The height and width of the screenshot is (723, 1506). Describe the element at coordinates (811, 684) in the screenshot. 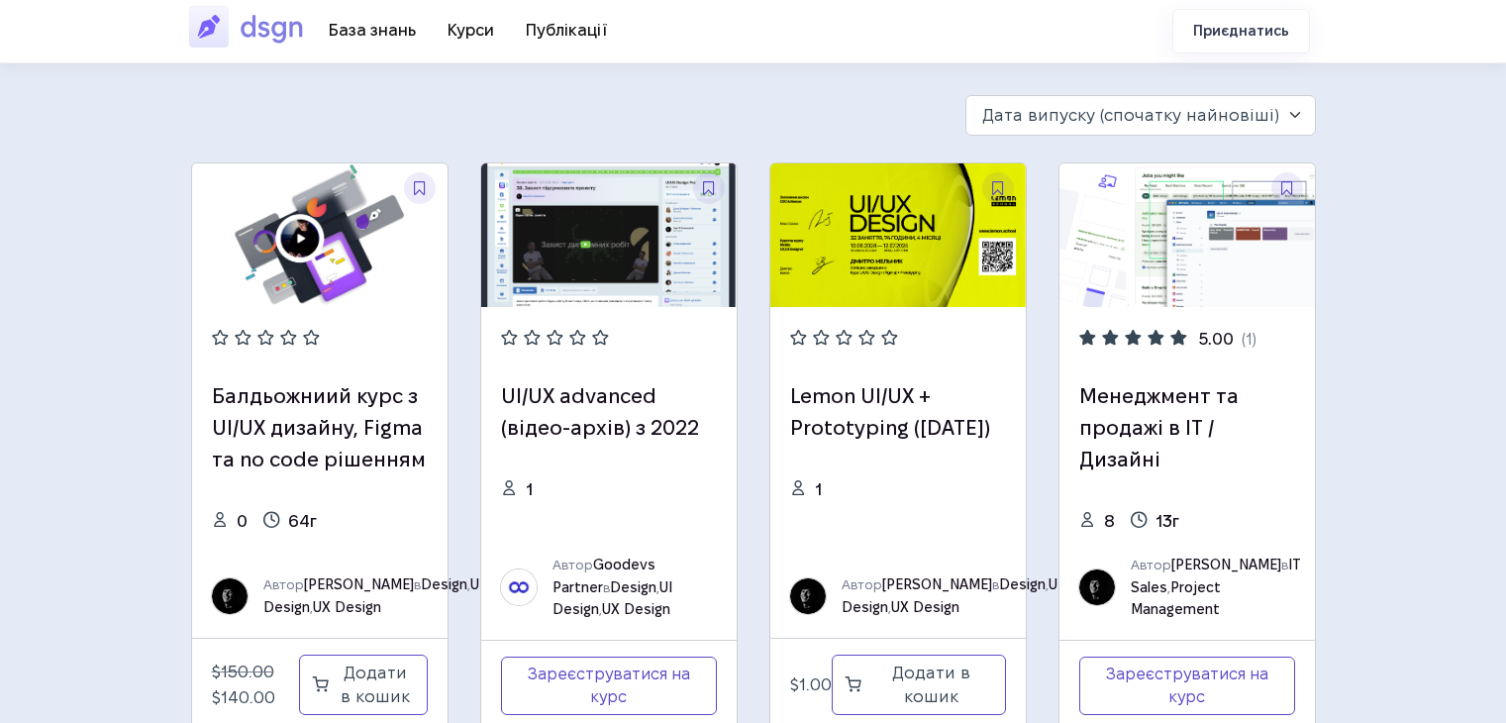

I see `bdi: 1.00` at that location.